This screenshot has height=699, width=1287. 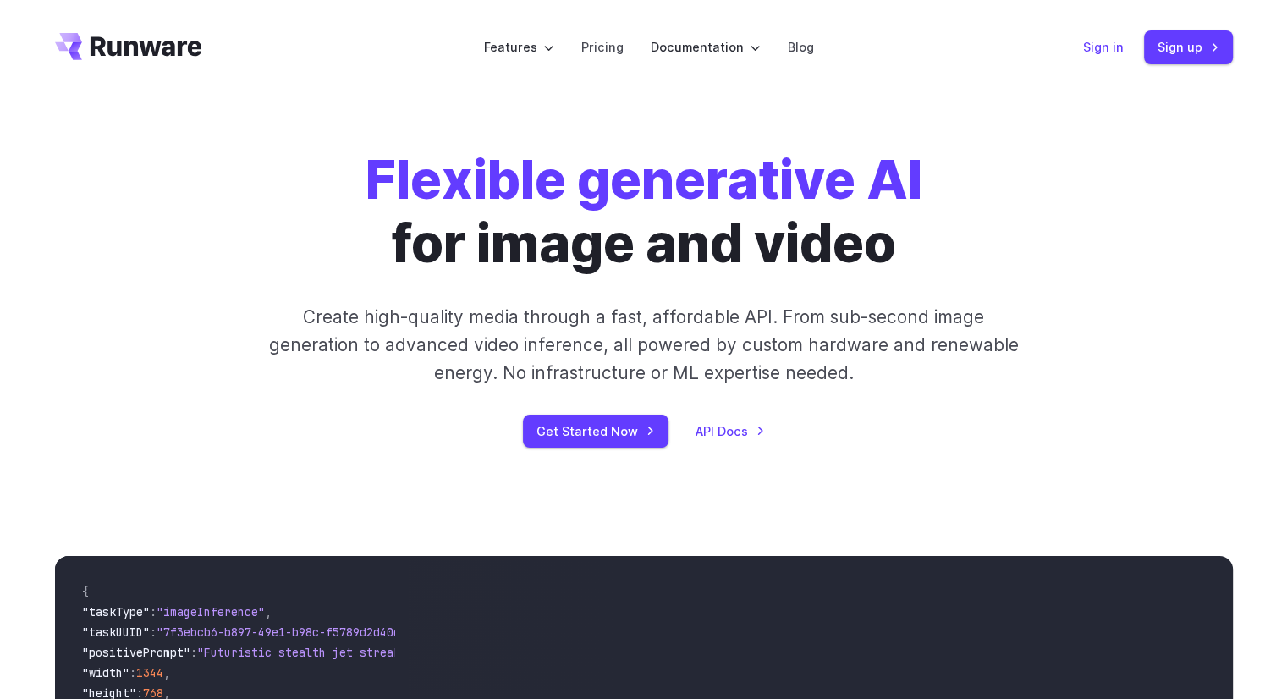 I want to click on a: Sign in, so click(x=1103, y=47).